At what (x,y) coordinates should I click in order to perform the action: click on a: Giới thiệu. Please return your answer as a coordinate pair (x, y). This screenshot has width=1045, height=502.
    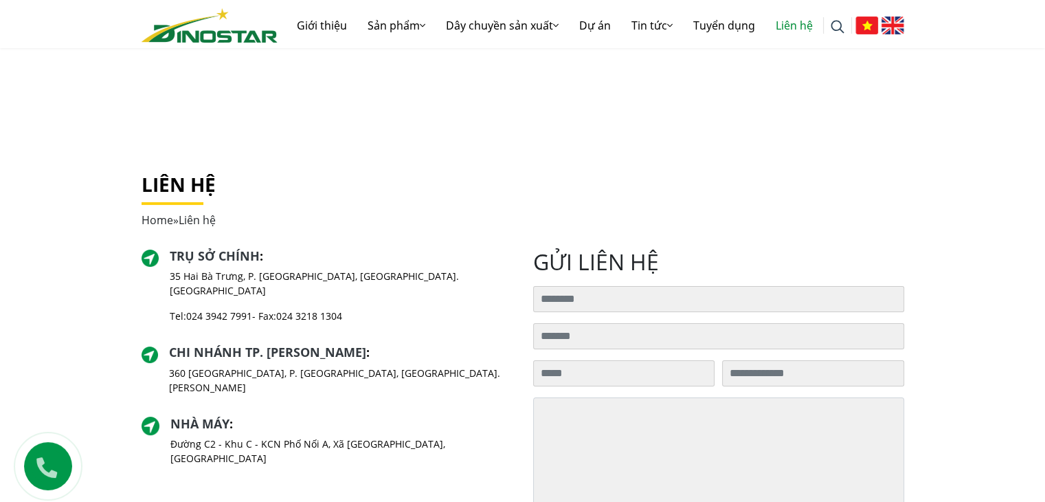
    Looking at the image, I should click on (322, 25).